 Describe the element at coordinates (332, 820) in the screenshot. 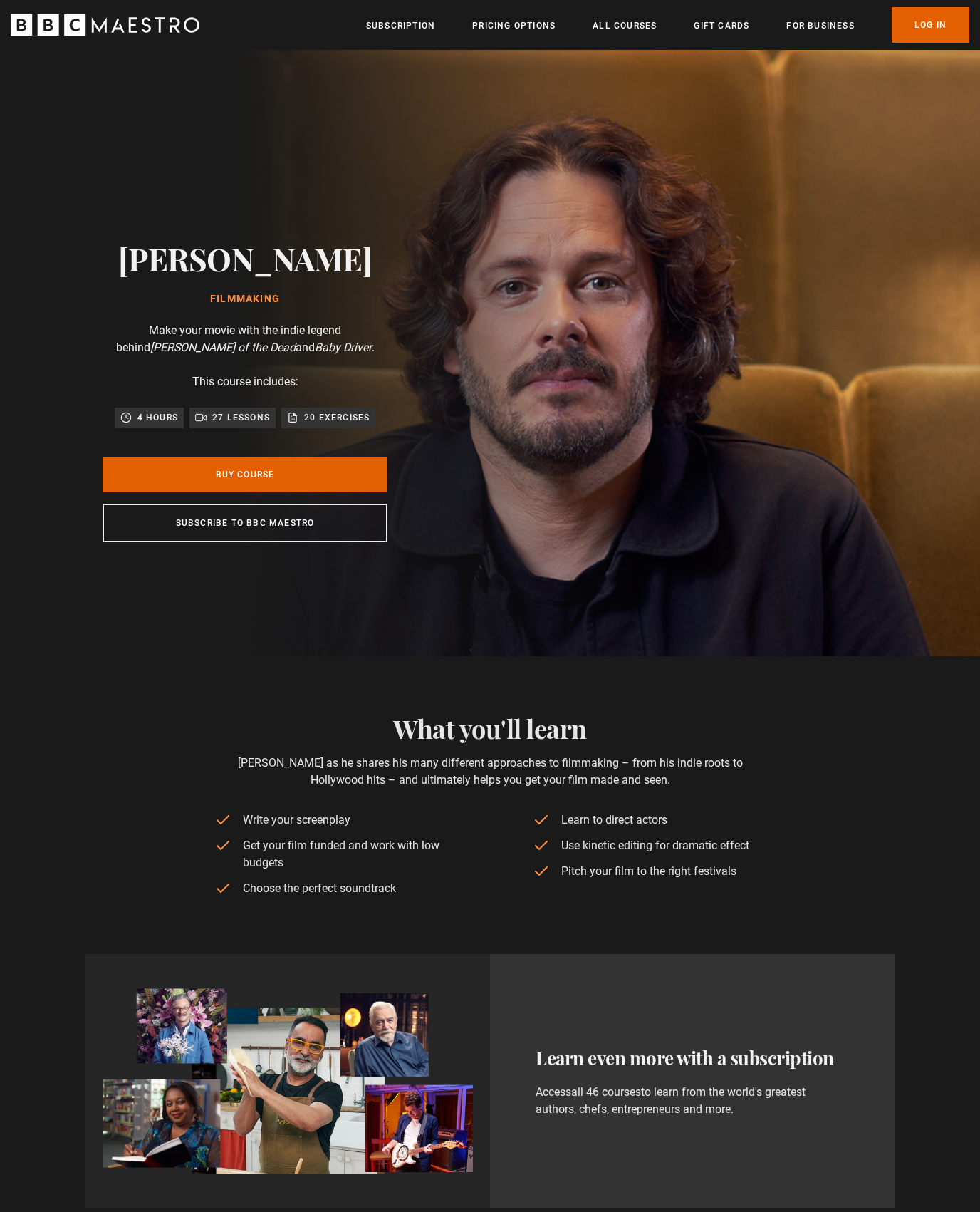

I see `li: Write your screenplay` at that location.